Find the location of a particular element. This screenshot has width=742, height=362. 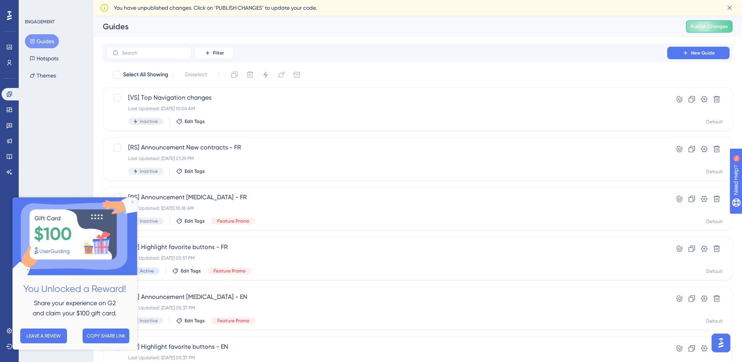

button: New Guide is located at coordinates (699, 53).